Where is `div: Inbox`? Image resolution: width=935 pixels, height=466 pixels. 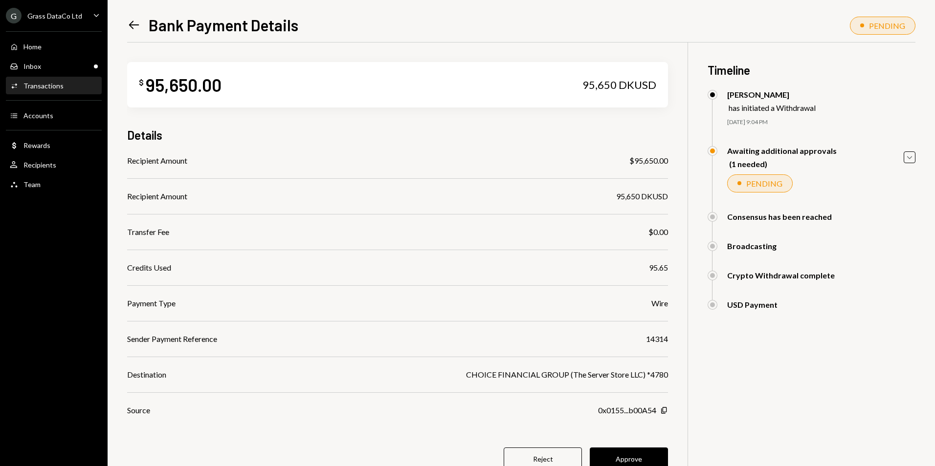 div: Inbox is located at coordinates (32, 66).